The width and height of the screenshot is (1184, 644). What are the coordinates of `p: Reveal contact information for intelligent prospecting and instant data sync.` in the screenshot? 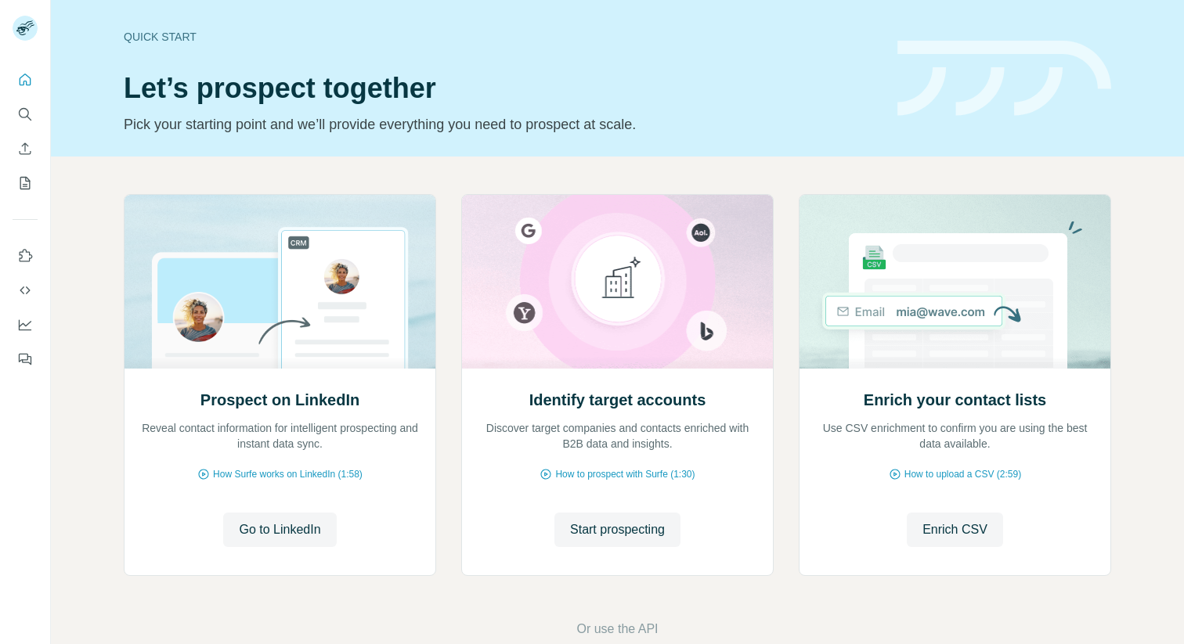 It's located at (280, 436).